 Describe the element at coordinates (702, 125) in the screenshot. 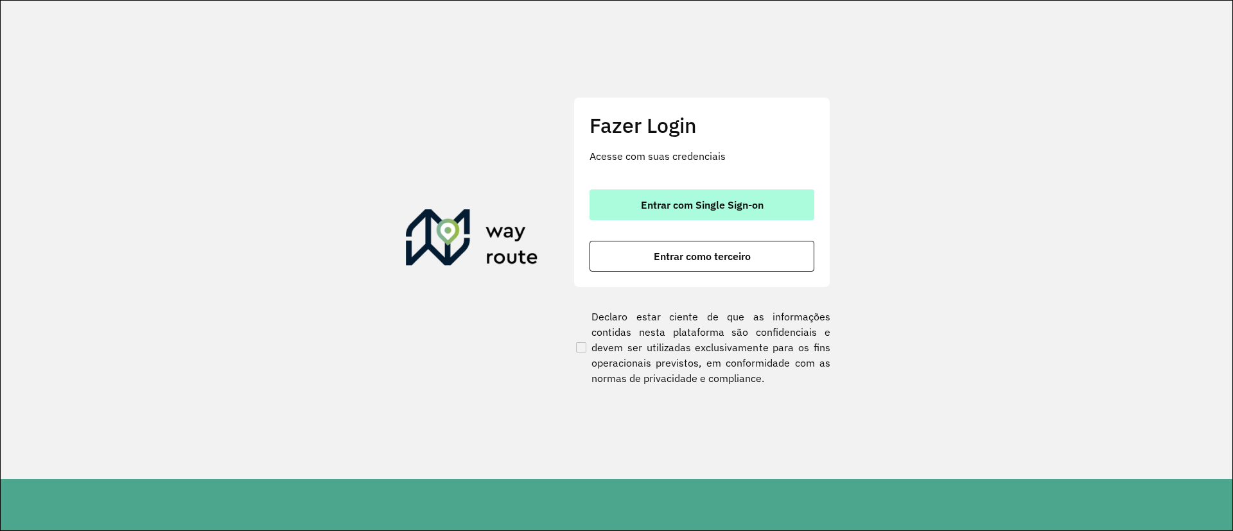

I see `h2: Fazer Login` at that location.